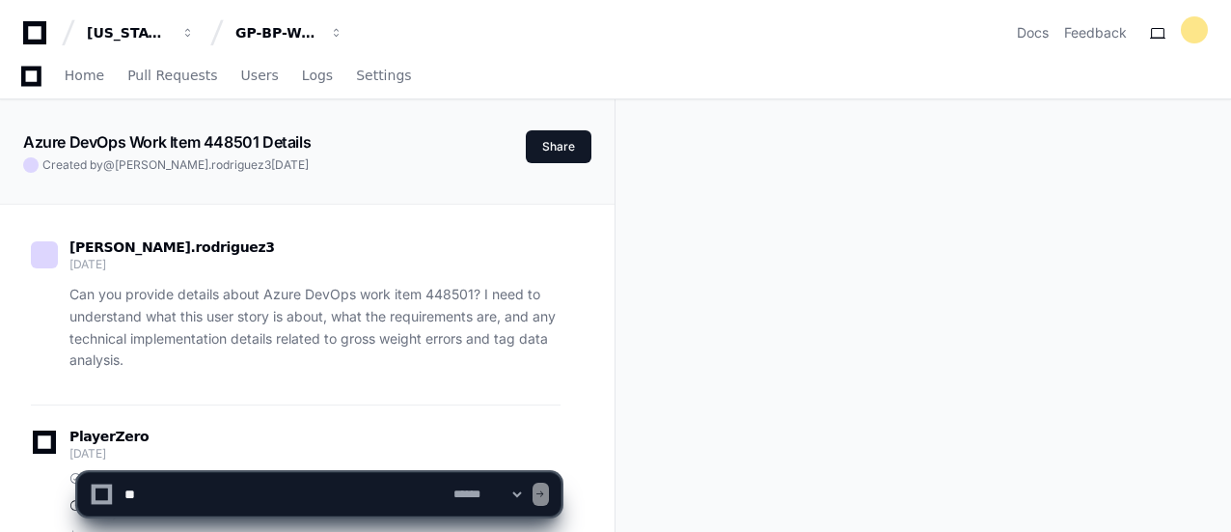 The width and height of the screenshot is (1231, 532). What do you see at coordinates (172, 76) in the screenshot?
I see `a: Pull Requests` at bounding box center [172, 76].